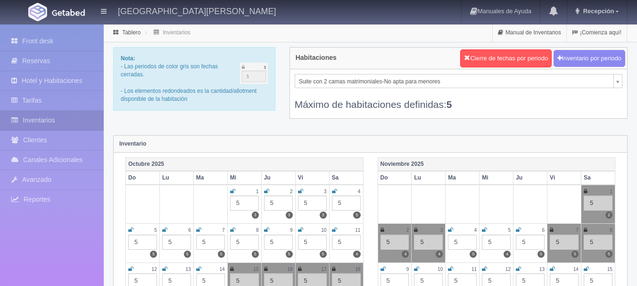  I want to click on strong: Inventario, so click(133, 144).